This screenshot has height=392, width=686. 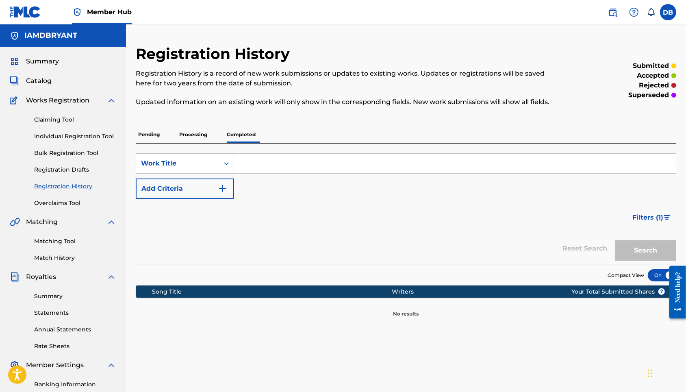 I want to click on span: Works Registration, so click(x=58, y=100).